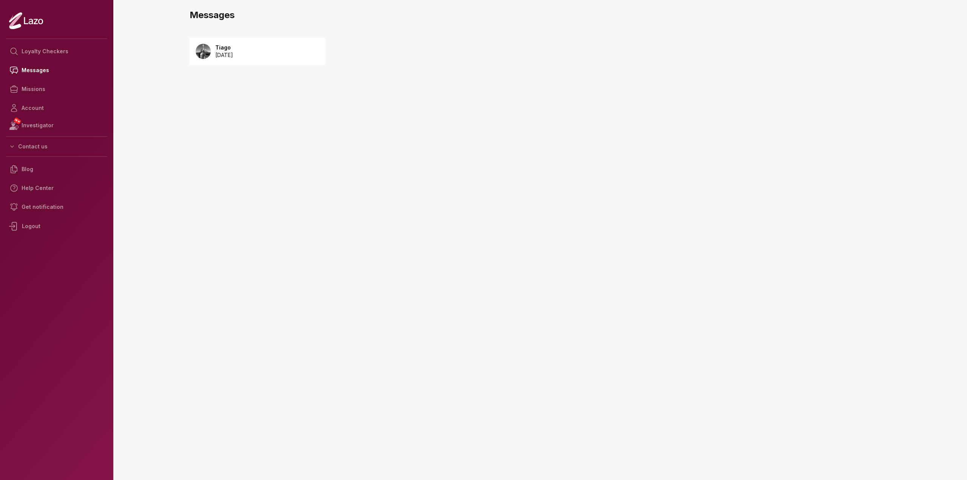 The width and height of the screenshot is (967, 480). What do you see at coordinates (57, 51) in the screenshot?
I see `a: Loyalty Checkers` at bounding box center [57, 51].